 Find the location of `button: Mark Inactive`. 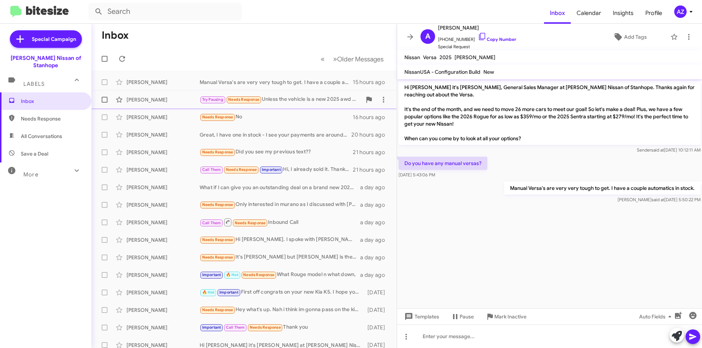

button: Mark Inactive is located at coordinates (506, 317).